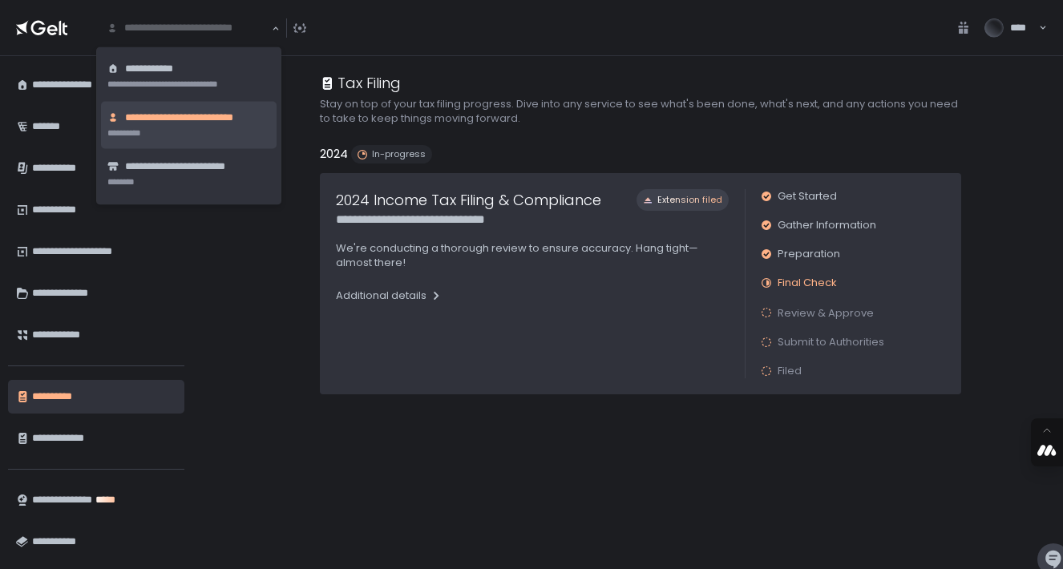 The height and width of the screenshot is (569, 1063). I want to click on span: Filed, so click(790, 371).